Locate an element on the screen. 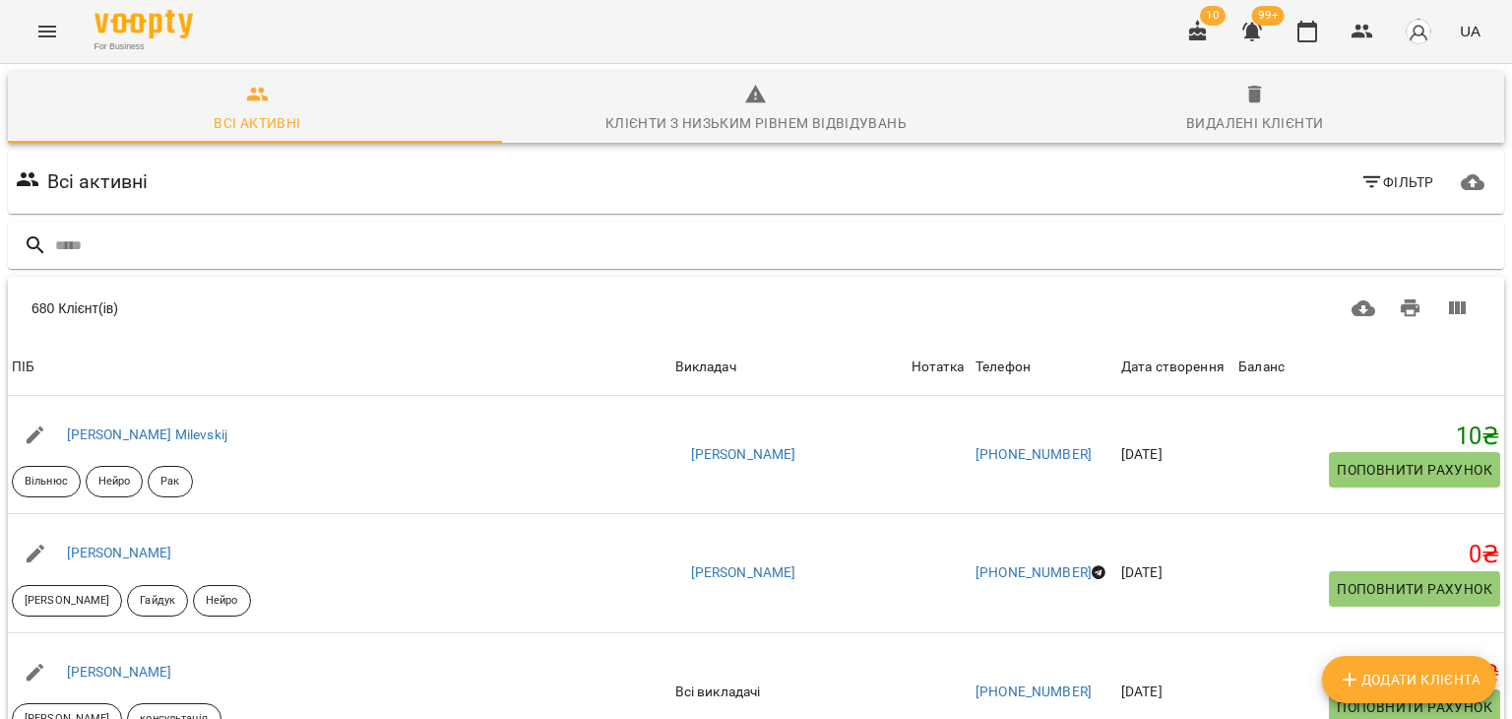  div: Всі активні is located at coordinates (257, 123).